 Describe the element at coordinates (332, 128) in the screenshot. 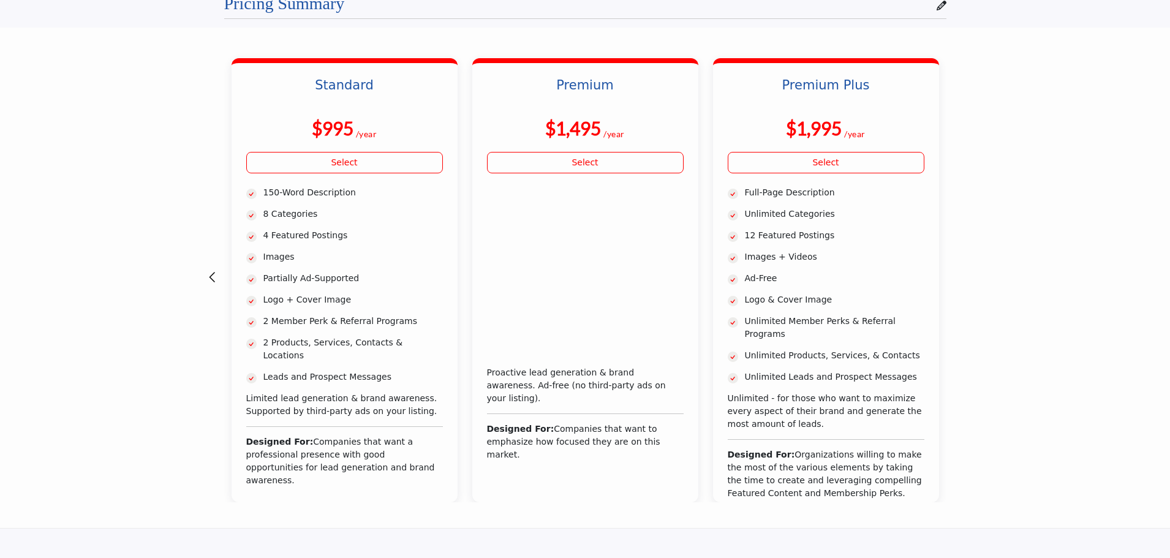

I see `b: $995` at that location.